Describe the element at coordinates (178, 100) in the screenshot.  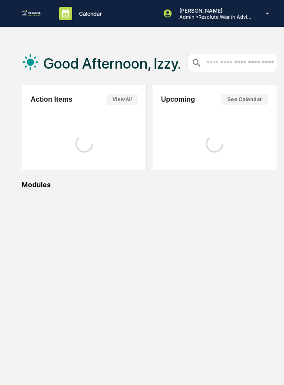
I see `h2: Upcoming` at that location.